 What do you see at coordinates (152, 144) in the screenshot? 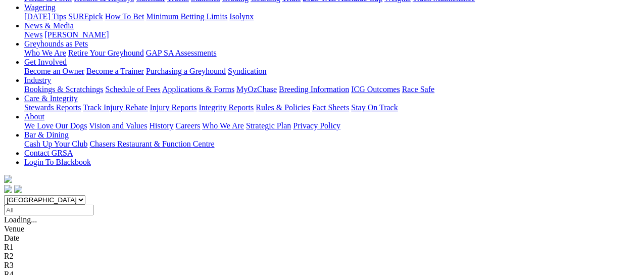
I see `a: Chasers Restaurant & Function Centre` at bounding box center [152, 144].